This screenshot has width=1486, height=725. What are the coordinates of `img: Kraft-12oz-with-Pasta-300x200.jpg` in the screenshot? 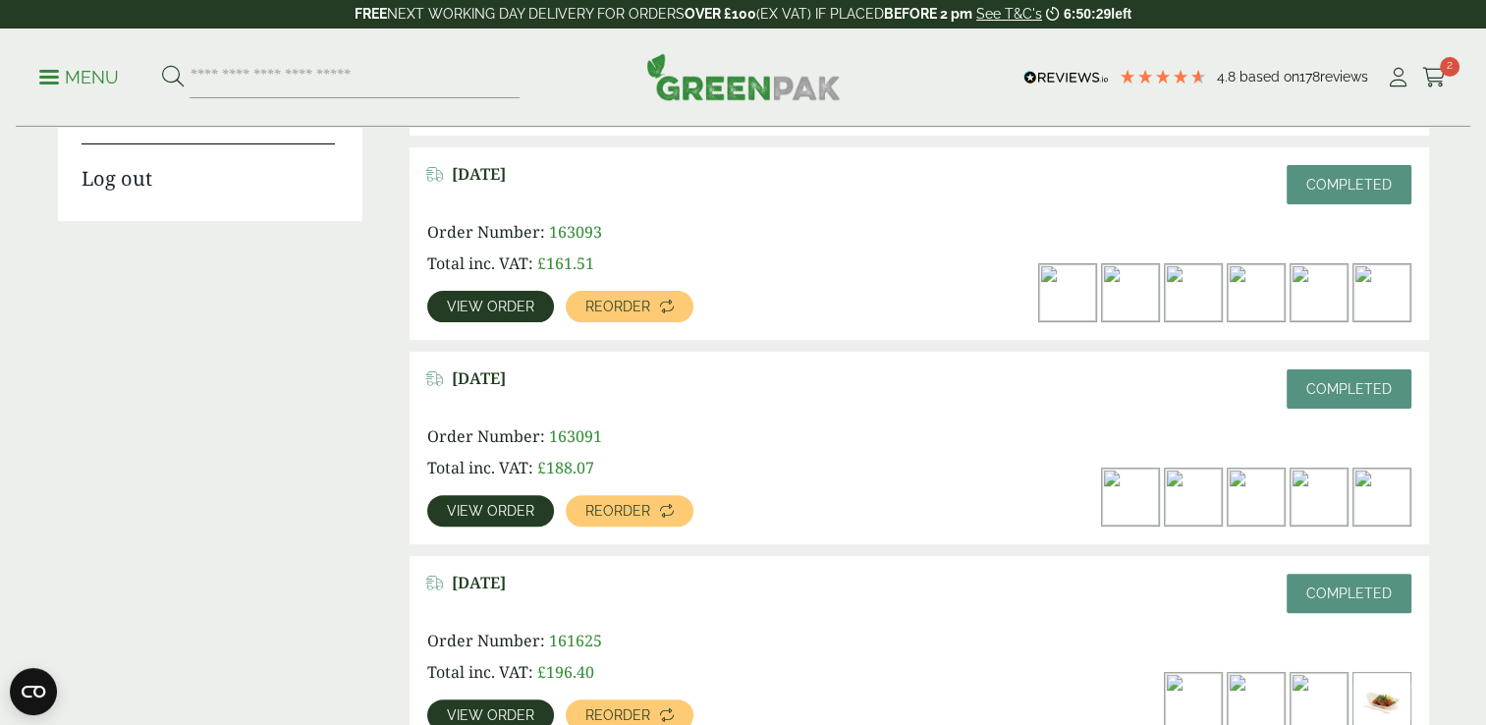 It's located at (1194, 293).